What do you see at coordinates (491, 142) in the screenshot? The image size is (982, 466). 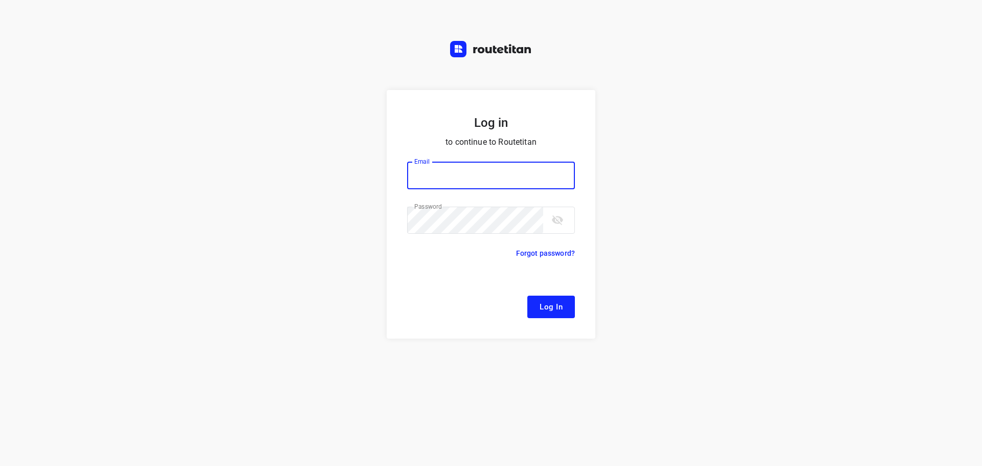 I see `p: to continue to Routetitan` at bounding box center [491, 142].